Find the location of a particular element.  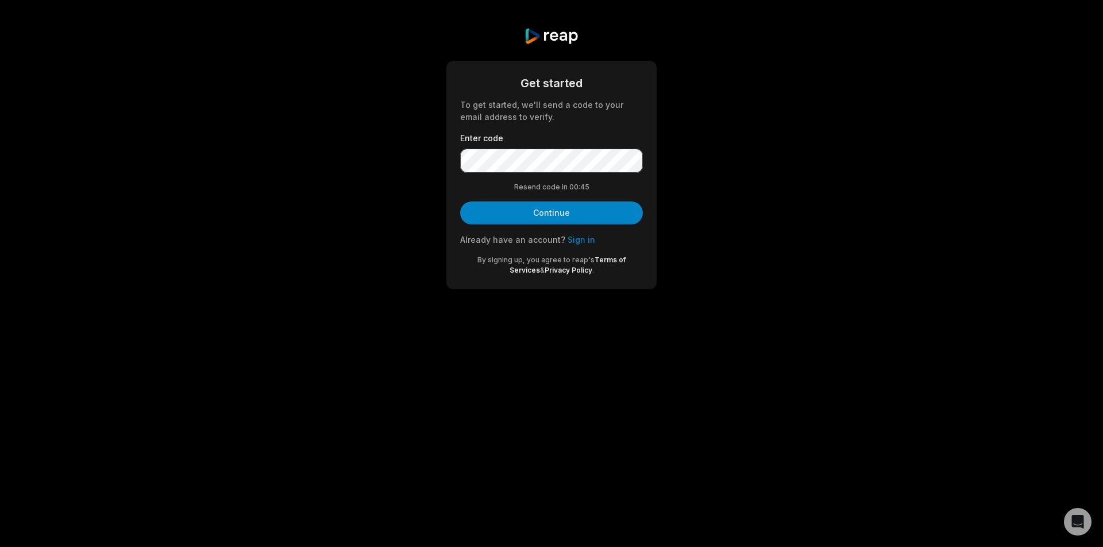

div: Resend code in 00: is located at coordinates (551, 187).